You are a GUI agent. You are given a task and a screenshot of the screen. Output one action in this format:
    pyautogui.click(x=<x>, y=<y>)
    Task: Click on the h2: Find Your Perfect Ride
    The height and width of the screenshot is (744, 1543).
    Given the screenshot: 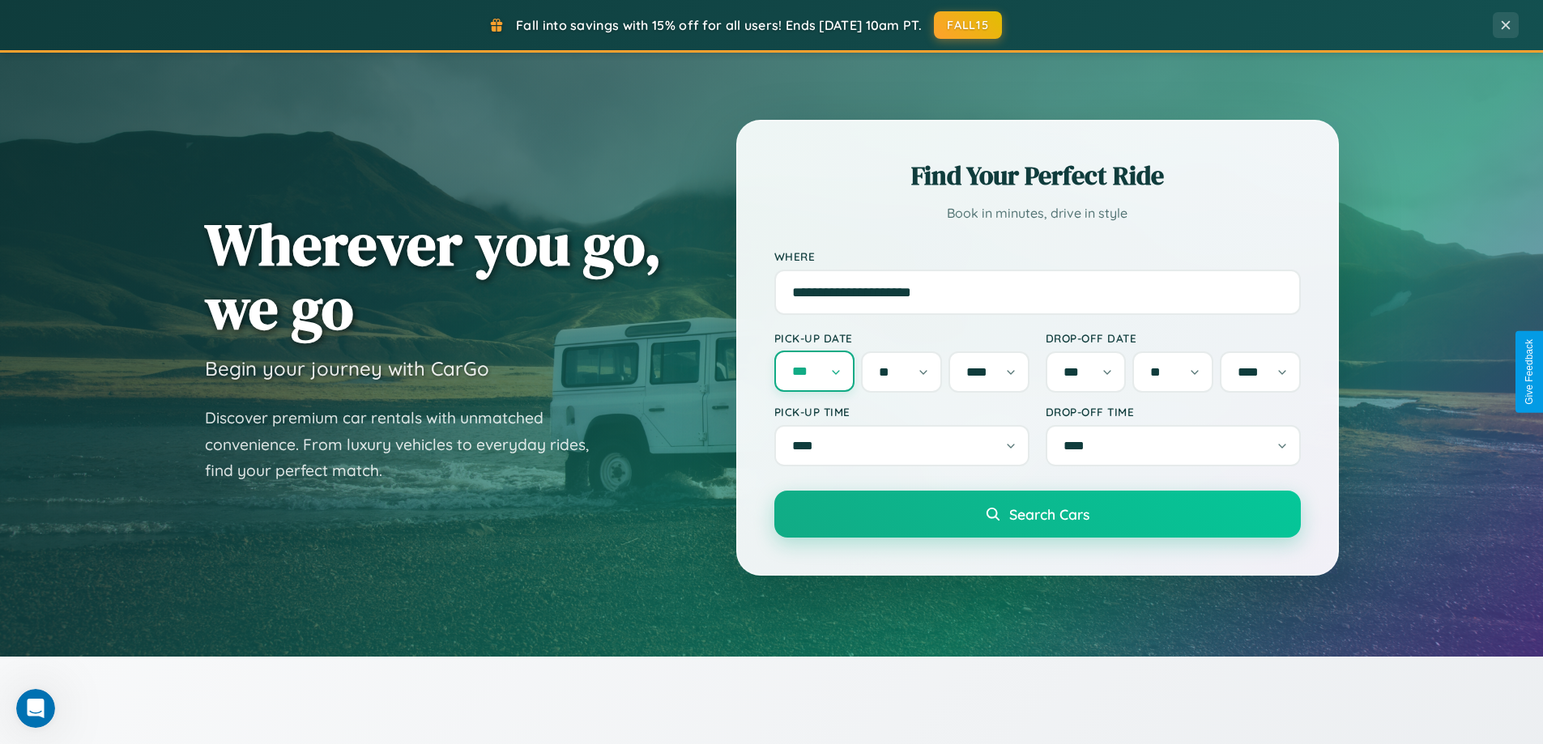 What is the action you would take?
    pyautogui.click(x=1038, y=176)
    